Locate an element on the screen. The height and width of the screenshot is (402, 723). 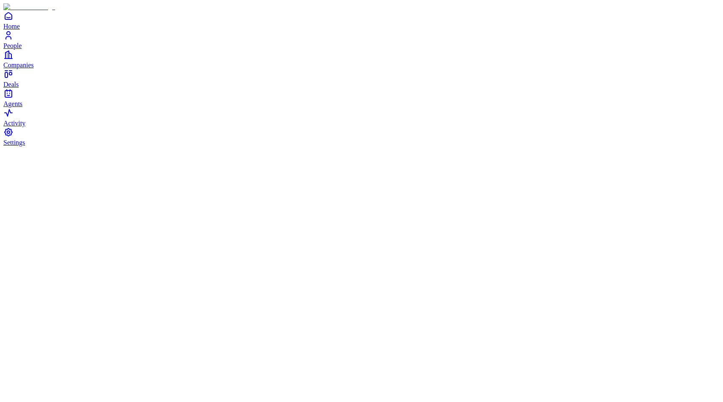
a: People is located at coordinates (361, 40).